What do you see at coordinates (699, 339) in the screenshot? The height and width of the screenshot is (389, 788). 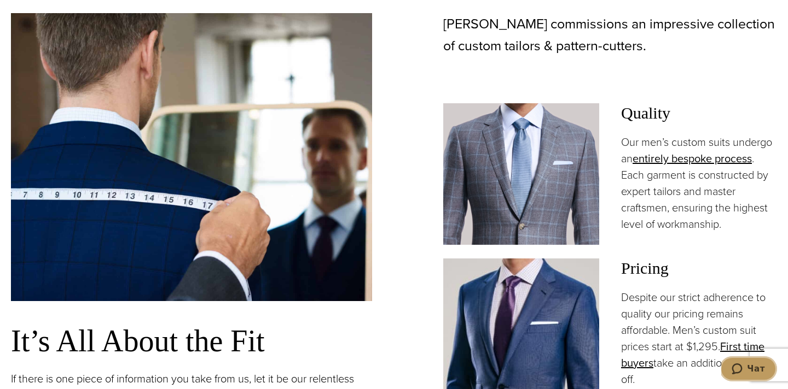 I see `p: Despite our strict adherence to quality our pricing remains affordable. Men’s custom suit prices ...` at bounding box center [699, 339].